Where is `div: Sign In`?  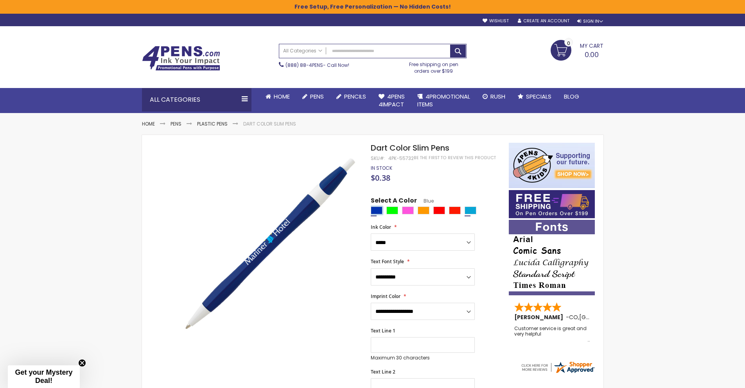 div: Sign In is located at coordinates (590, 21).